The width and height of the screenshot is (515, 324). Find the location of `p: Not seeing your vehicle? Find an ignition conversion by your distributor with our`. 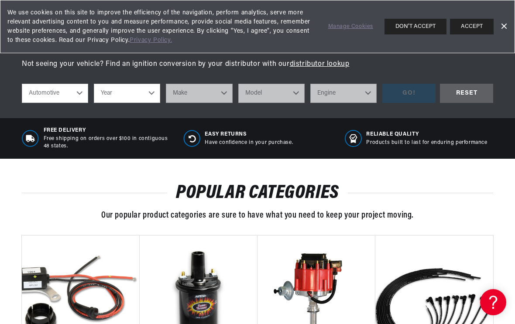

p: Not seeing your vehicle? Find an ignition conversion by your distributor with our is located at coordinates (258, 65).